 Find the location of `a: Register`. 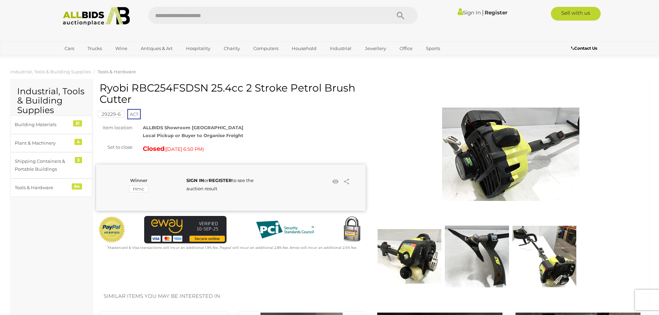

a: Register is located at coordinates (496, 12).